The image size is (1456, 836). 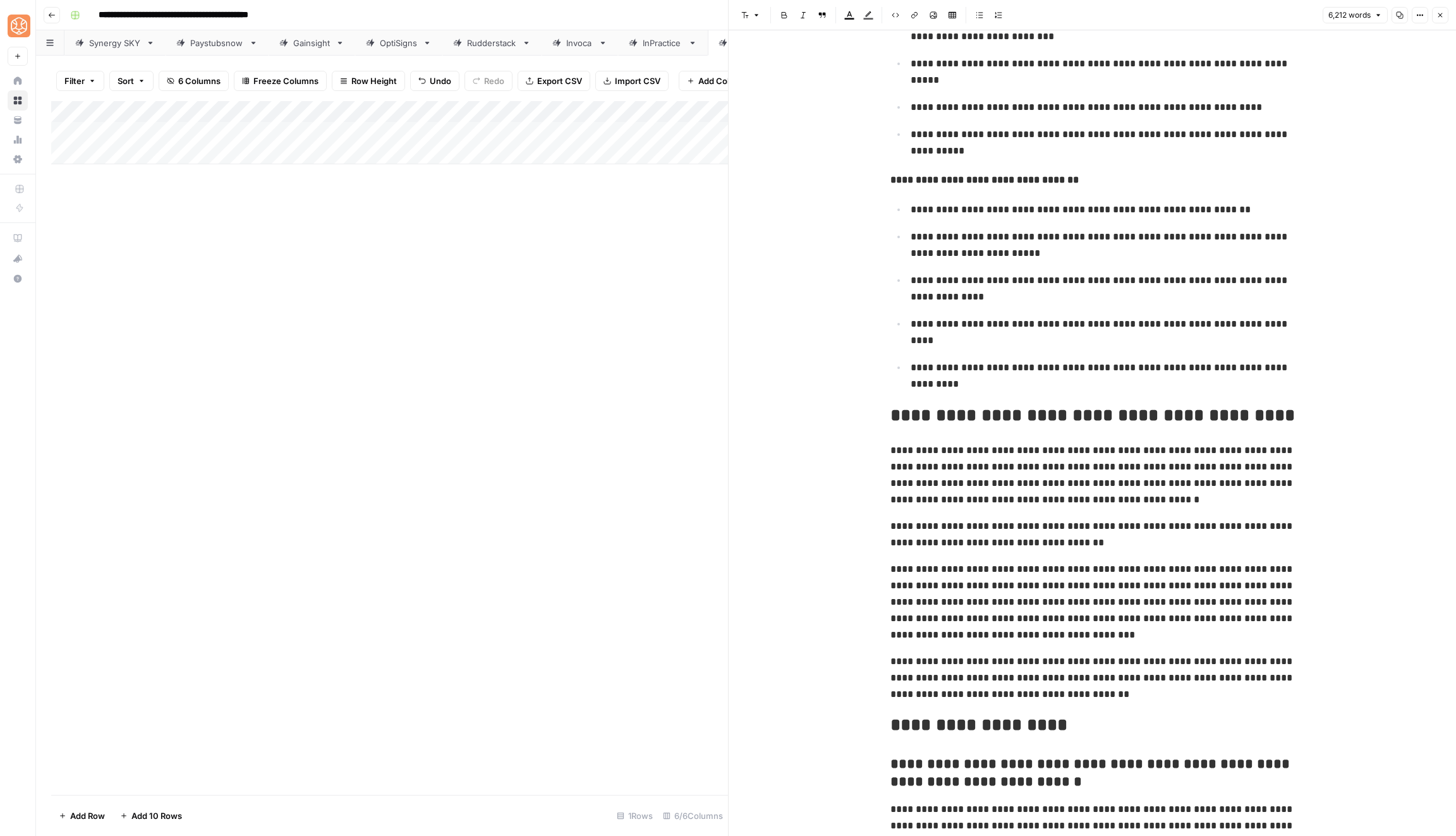 What do you see at coordinates (115, 43) in the screenshot?
I see `a: Synergy SKY` at bounding box center [115, 43].